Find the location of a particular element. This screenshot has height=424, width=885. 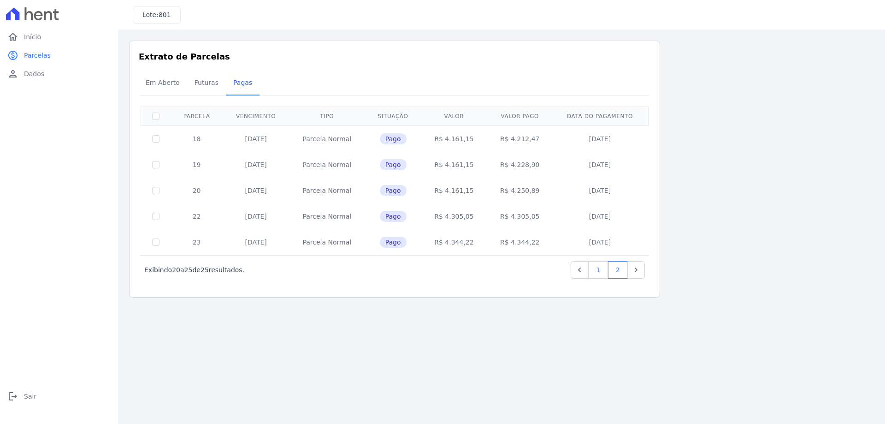

a: personDados is located at coordinates (59, 74).